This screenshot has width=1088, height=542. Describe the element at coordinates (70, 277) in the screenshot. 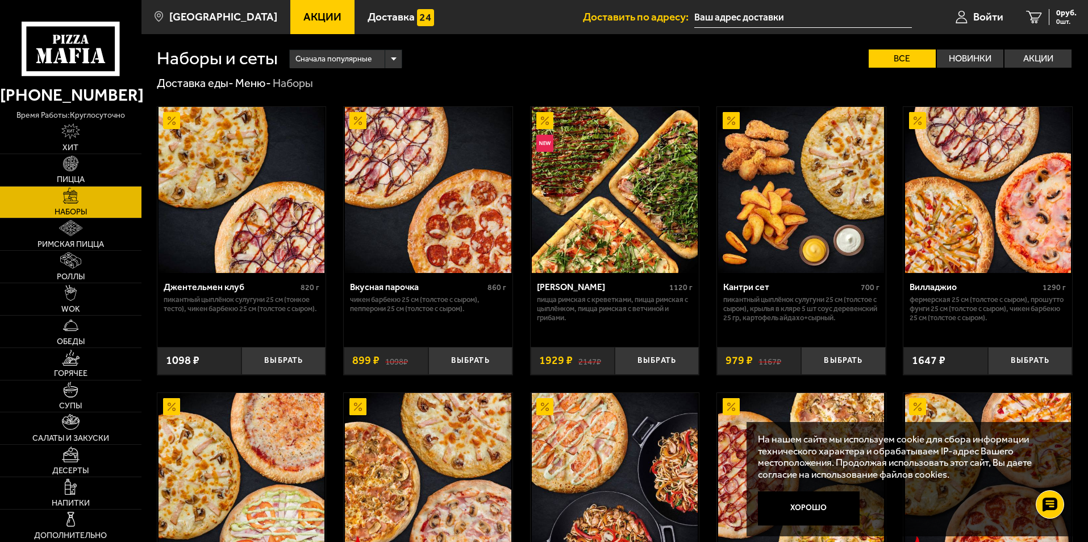

I see `span: Роллы` at that location.